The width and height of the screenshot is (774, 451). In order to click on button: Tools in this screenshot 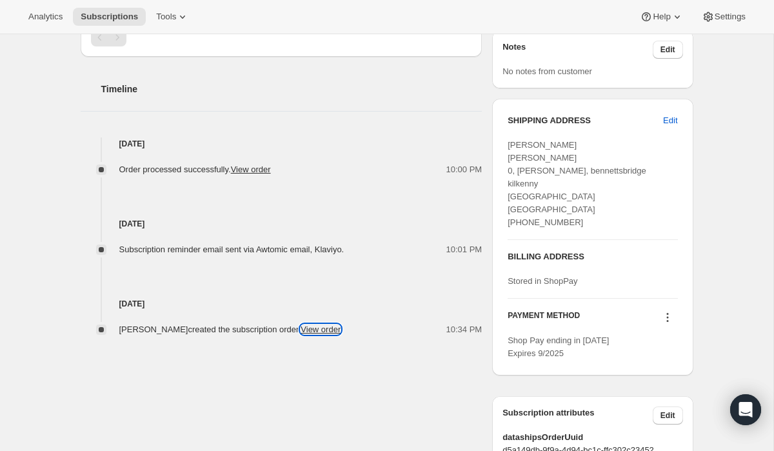, I will do `click(172, 17)`.